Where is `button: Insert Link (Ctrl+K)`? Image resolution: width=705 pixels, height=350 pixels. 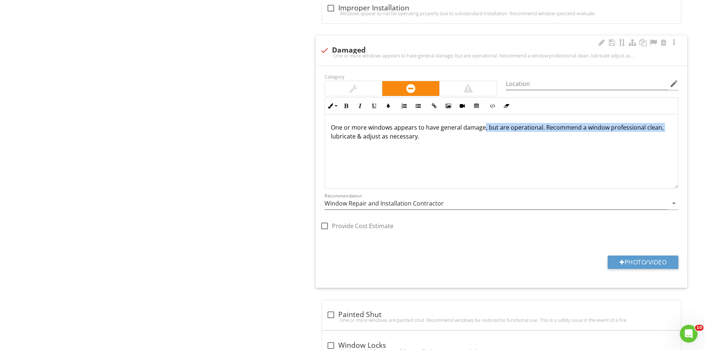
button: Insert Link (Ctrl+K) is located at coordinates (434, 106).